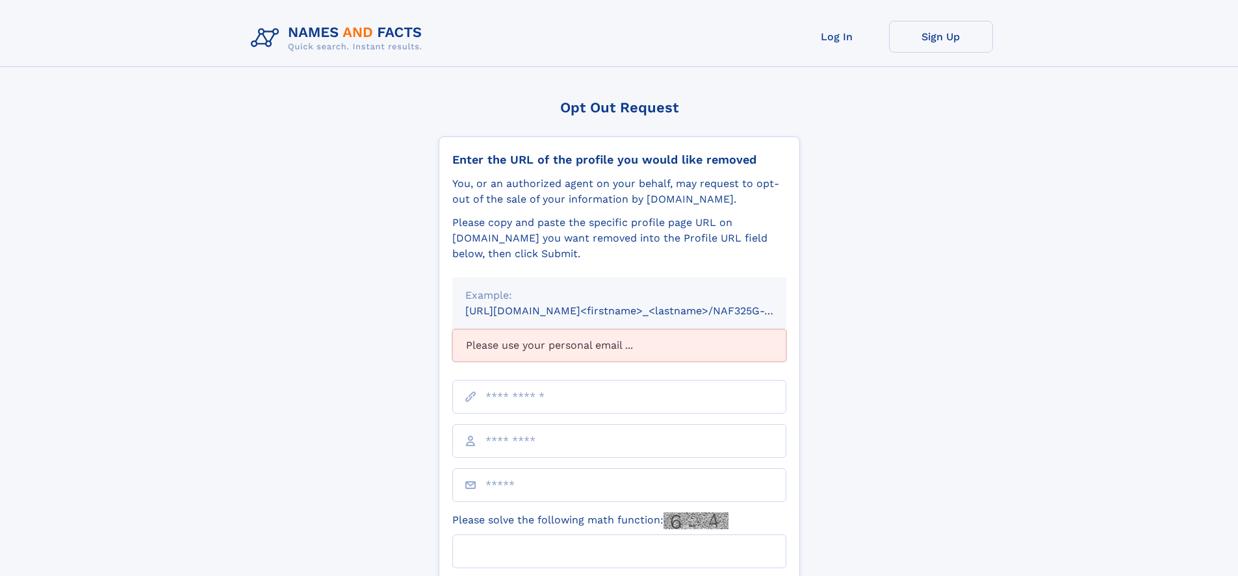 The height and width of the screenshot is (576, 1238). Describe the element at coordinates (837, 36) in the screenshot. I see `a: Log In` at that location.